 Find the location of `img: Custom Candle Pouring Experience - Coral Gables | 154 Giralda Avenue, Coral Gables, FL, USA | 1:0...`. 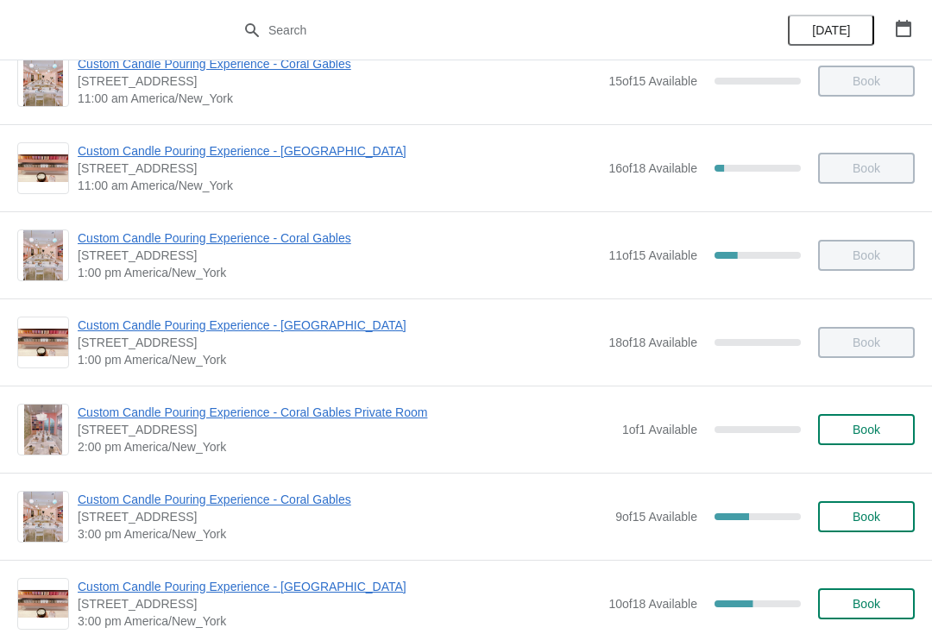

img: Custom Candle Pouring Experience - Coral Gables | 154 Giralda Avenue, Coral Gables, FL, USA | 1:0... is located at coordinates (43, 255).